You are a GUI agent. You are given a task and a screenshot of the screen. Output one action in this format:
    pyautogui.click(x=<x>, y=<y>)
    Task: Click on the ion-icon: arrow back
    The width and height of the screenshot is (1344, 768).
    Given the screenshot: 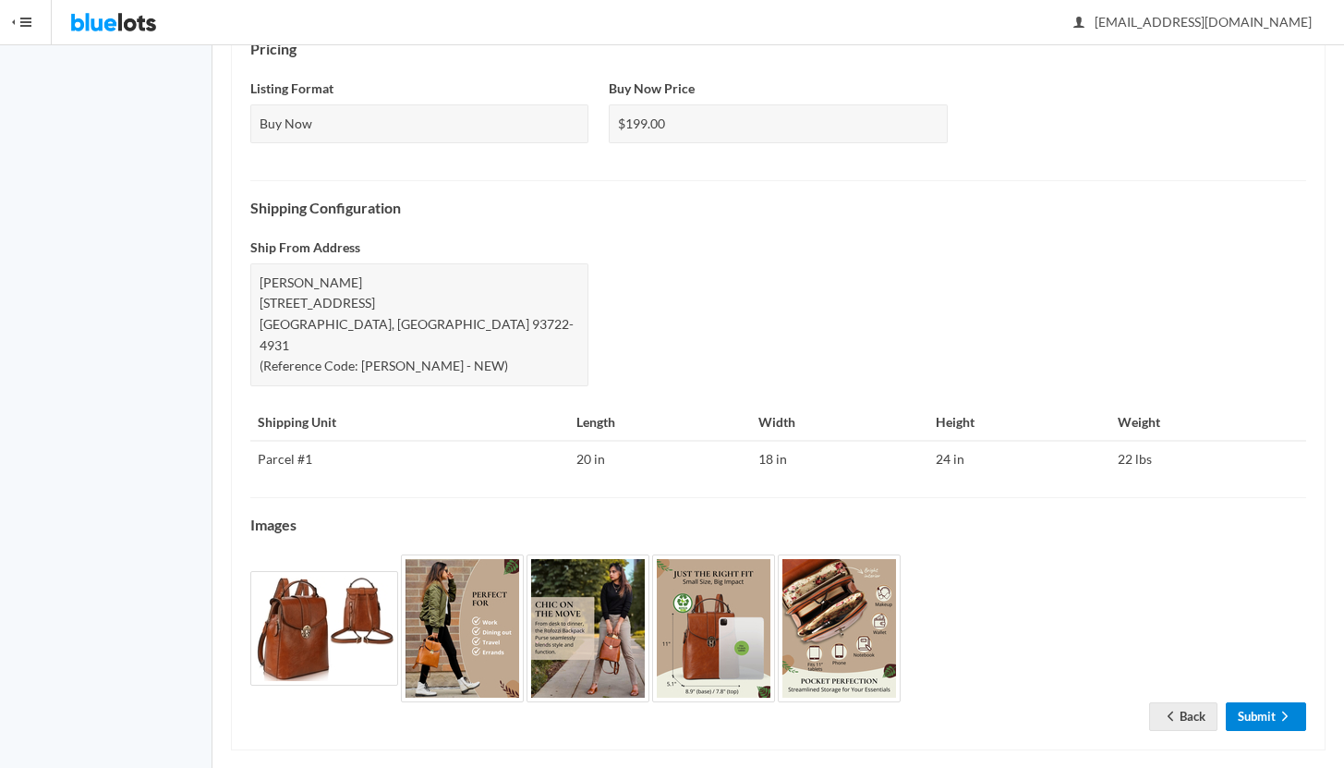 What is the action you would take?
    pyautogui.click(x=1171, y=717)
    